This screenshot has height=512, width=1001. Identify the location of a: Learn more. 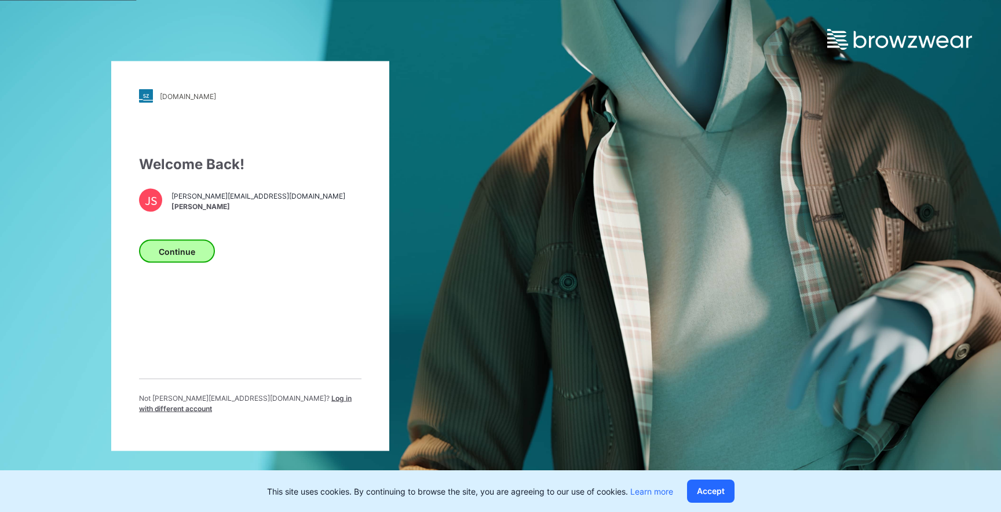
(652, 491).